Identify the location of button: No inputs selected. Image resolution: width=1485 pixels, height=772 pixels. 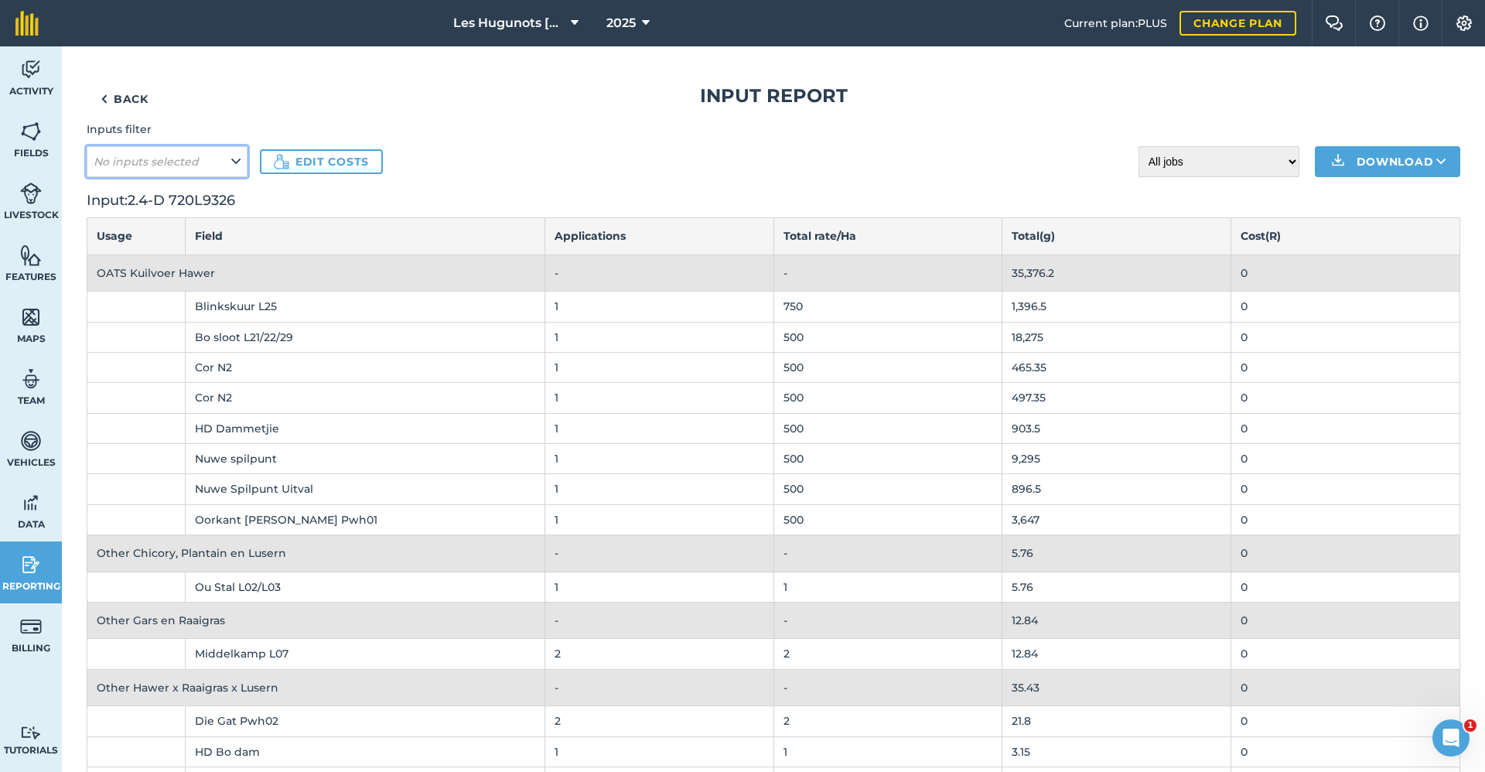
(167, 162).